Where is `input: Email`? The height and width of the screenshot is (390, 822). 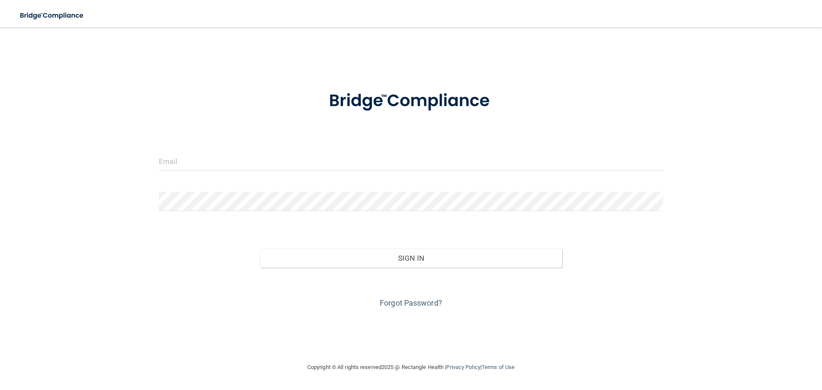
input: Email is located at coordinates (411, 161).